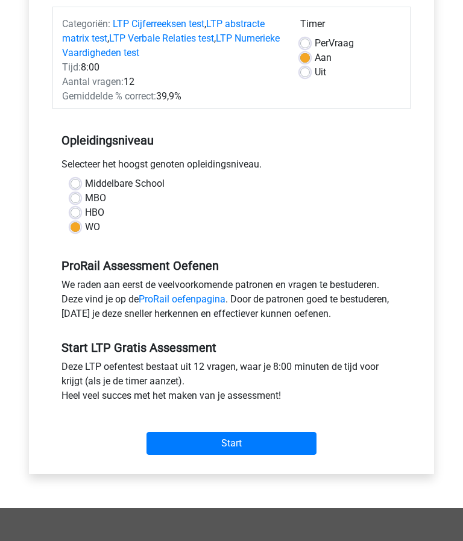 Image resolution: width=463 pixels, height=541 pixels. What do you see at coordinates (320, 72) in the screenshot?
I see `label: Uit` at bounding box center [320, 72].